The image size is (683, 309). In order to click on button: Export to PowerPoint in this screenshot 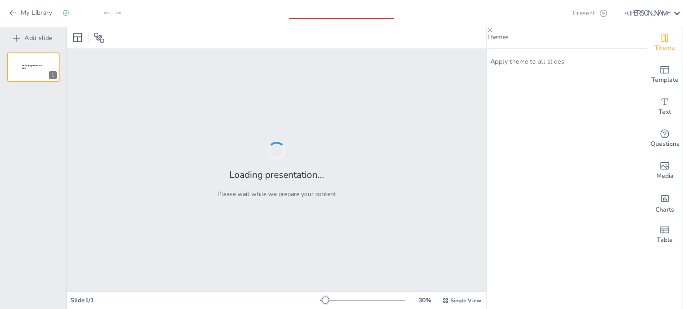, I will do `click(559, 13)`.